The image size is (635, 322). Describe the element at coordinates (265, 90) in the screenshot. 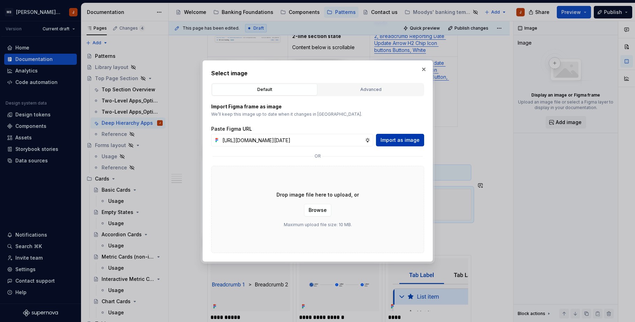

I see `div: Default` at that location.